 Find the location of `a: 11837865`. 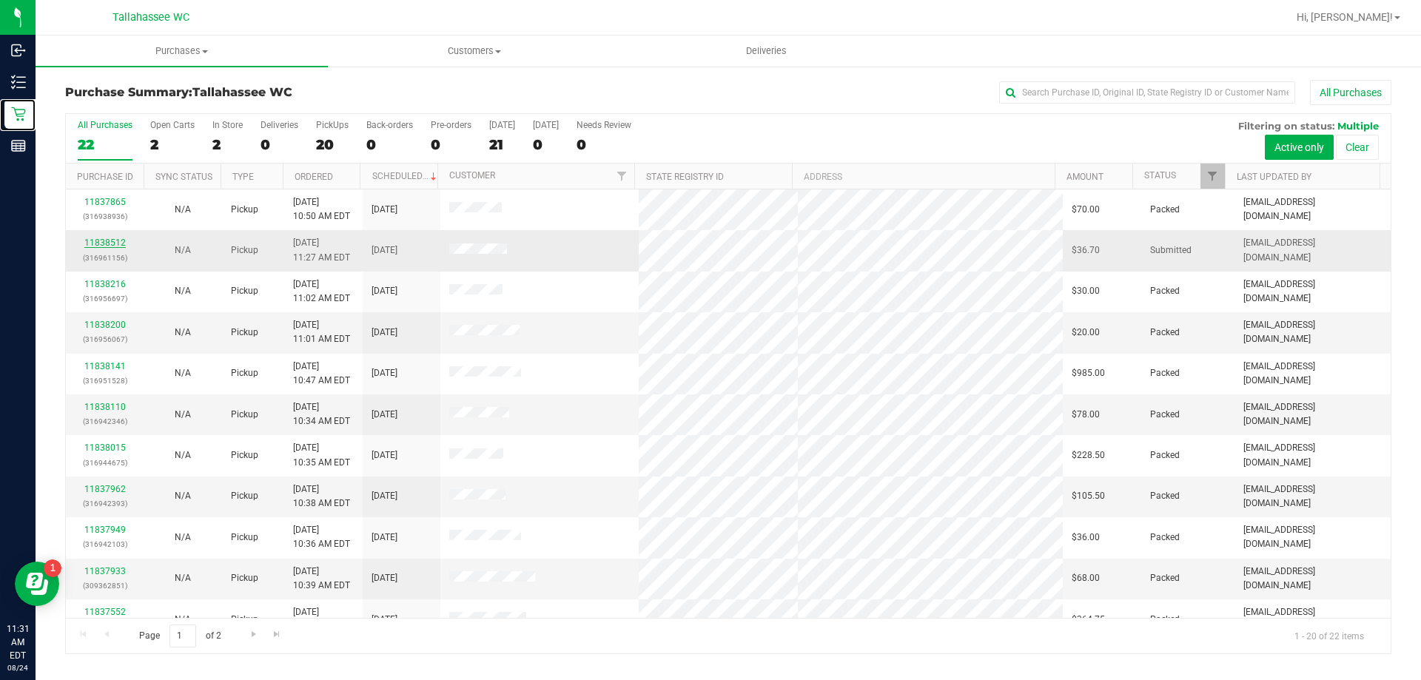

a: 11837865 is located at coordinates (105, 202).